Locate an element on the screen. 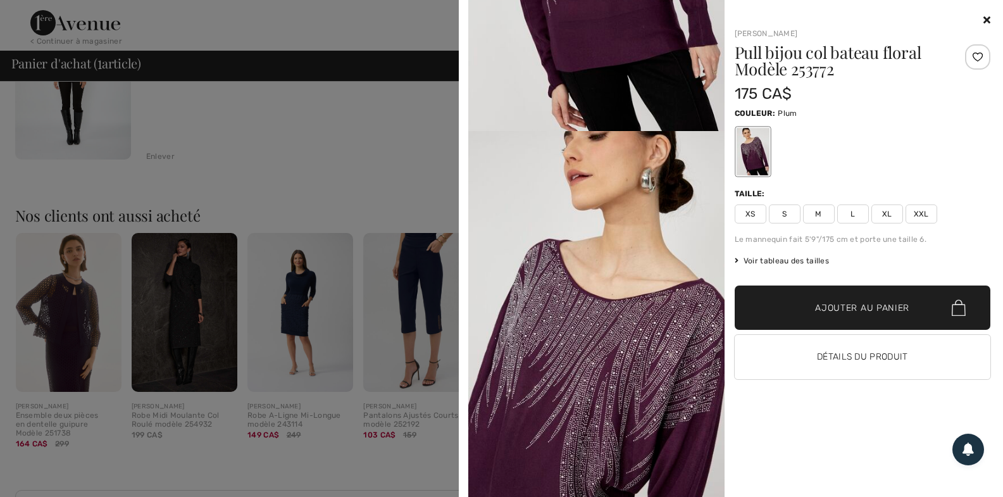  span: M is located at coordinates (819, 214).